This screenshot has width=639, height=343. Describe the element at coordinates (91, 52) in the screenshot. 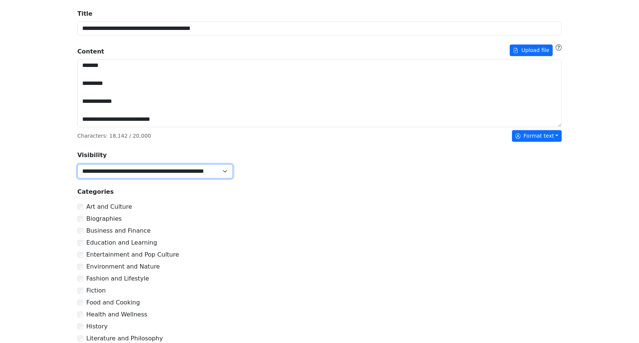

I see `strong: Content` at that location.